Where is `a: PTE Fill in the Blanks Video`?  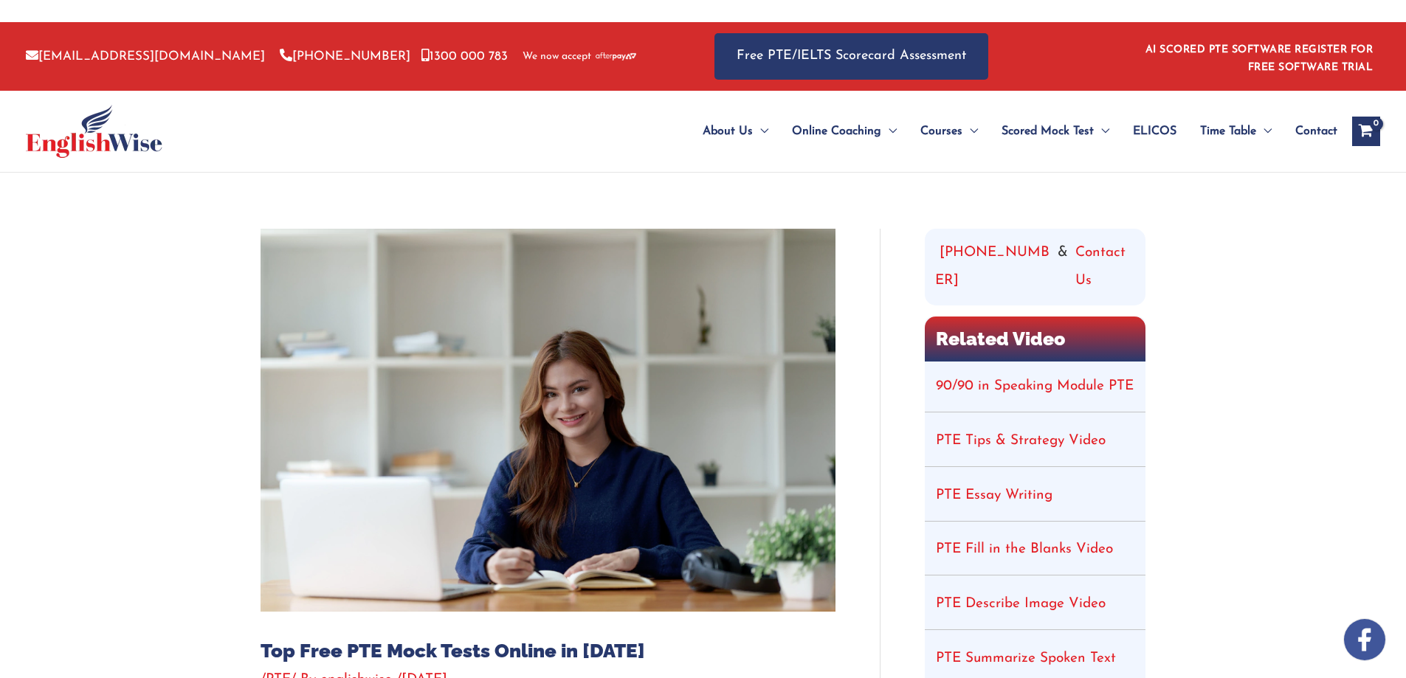 a: PTE Fill in the Blanks Video is located at coordinates (1024, 549).